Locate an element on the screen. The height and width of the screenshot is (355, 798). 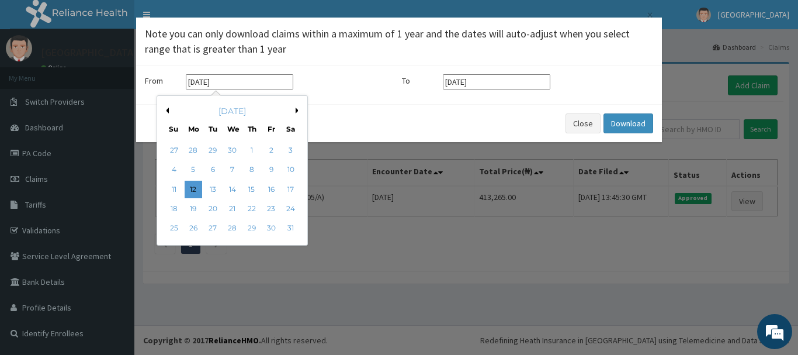
div: Mo is located at coordinates (193, 129).